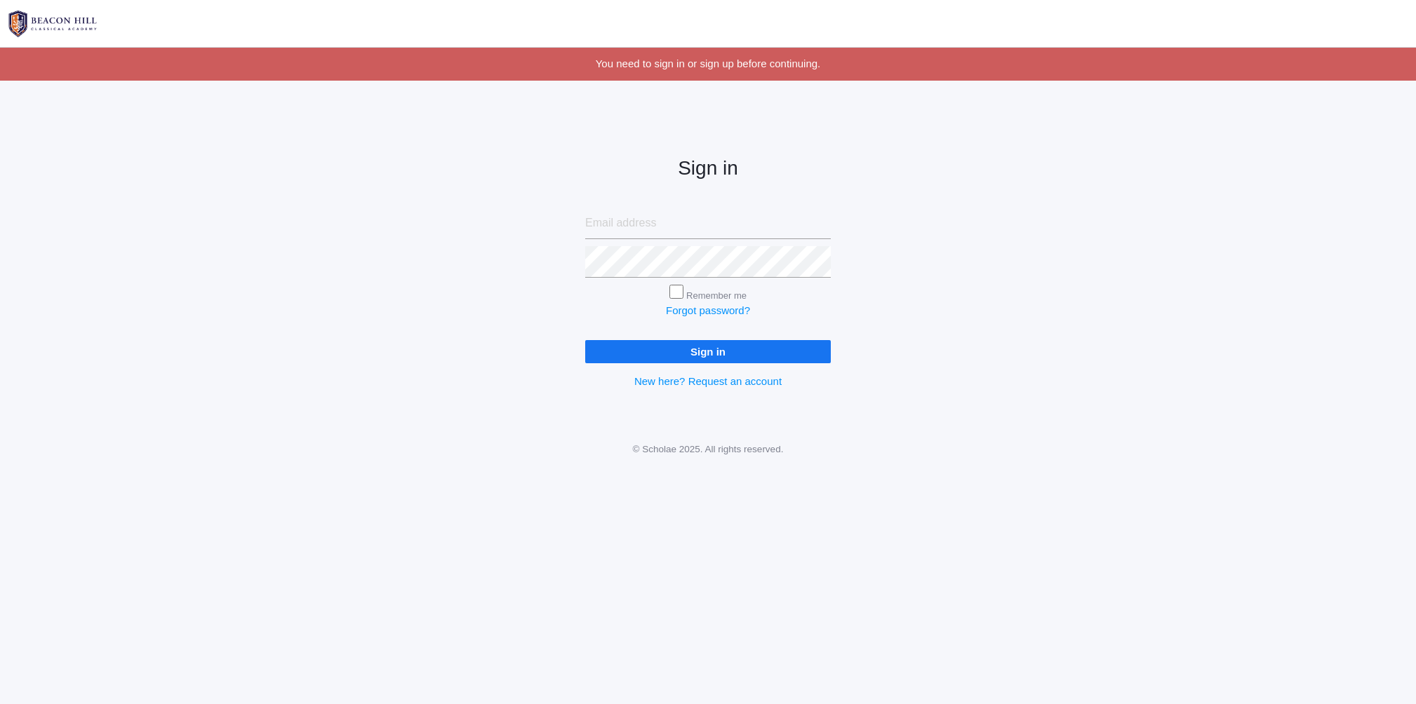 This screenshot has width=1416, height=704. What do you see at coordinates (708, 168) in the screenshot?
I see `h2: Sign in` at bounding box center [708, 168].